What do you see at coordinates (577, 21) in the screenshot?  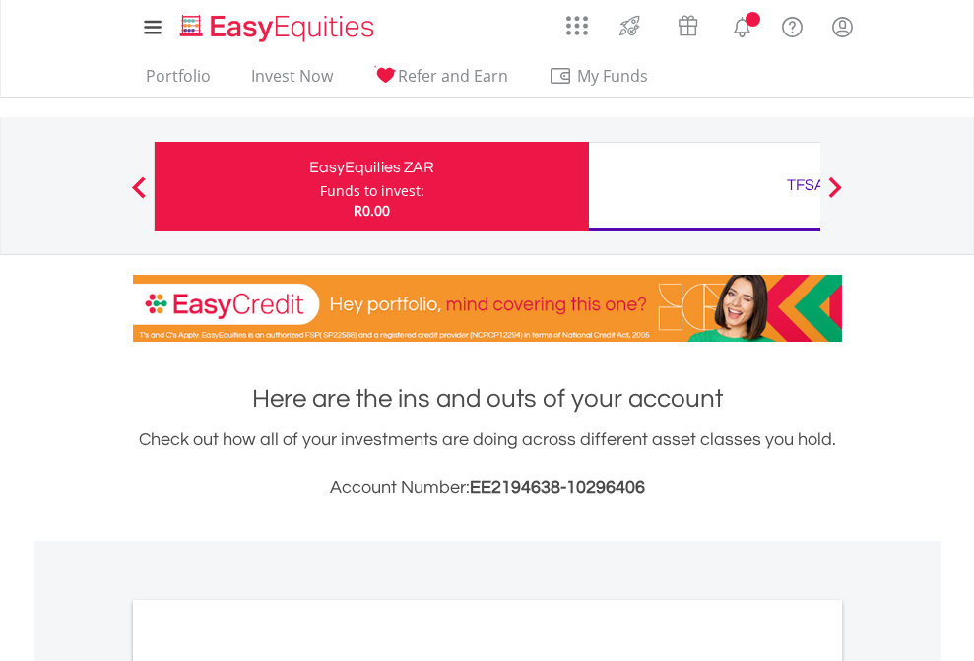 I see `a: AppsGrid` at bounding box center [577, 21].